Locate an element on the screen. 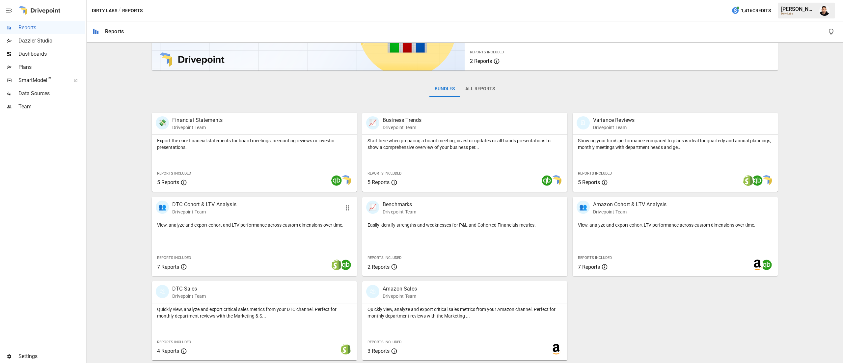 This screenshot has width=843, height=363. button: All Reports is located at coordinates (480, 89).